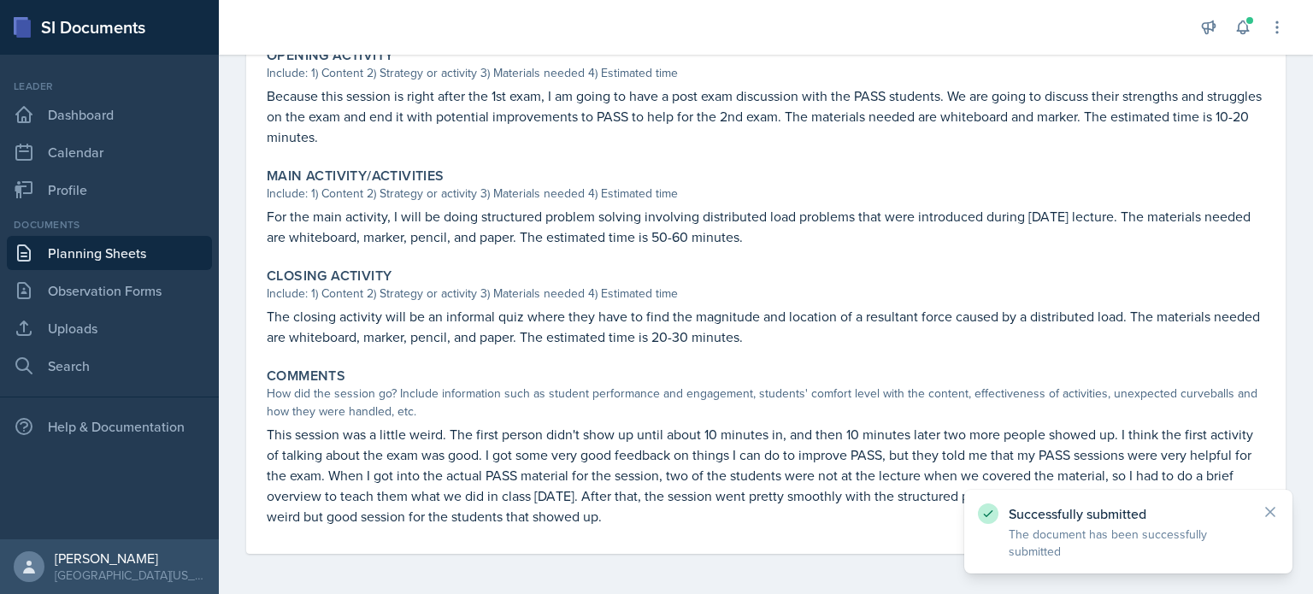 The height and width of the screenshot is (594, 1313). I want to click on a: Profile, so click(109, 190).